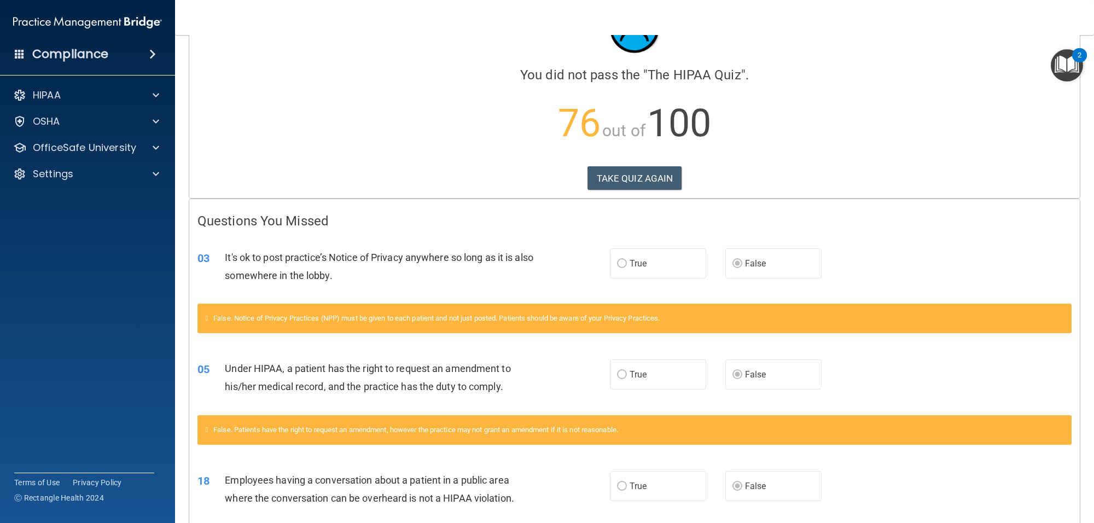  Describe the element at coordinates (46, 121) in the screenshot. I see `p: OSHA` at that location.